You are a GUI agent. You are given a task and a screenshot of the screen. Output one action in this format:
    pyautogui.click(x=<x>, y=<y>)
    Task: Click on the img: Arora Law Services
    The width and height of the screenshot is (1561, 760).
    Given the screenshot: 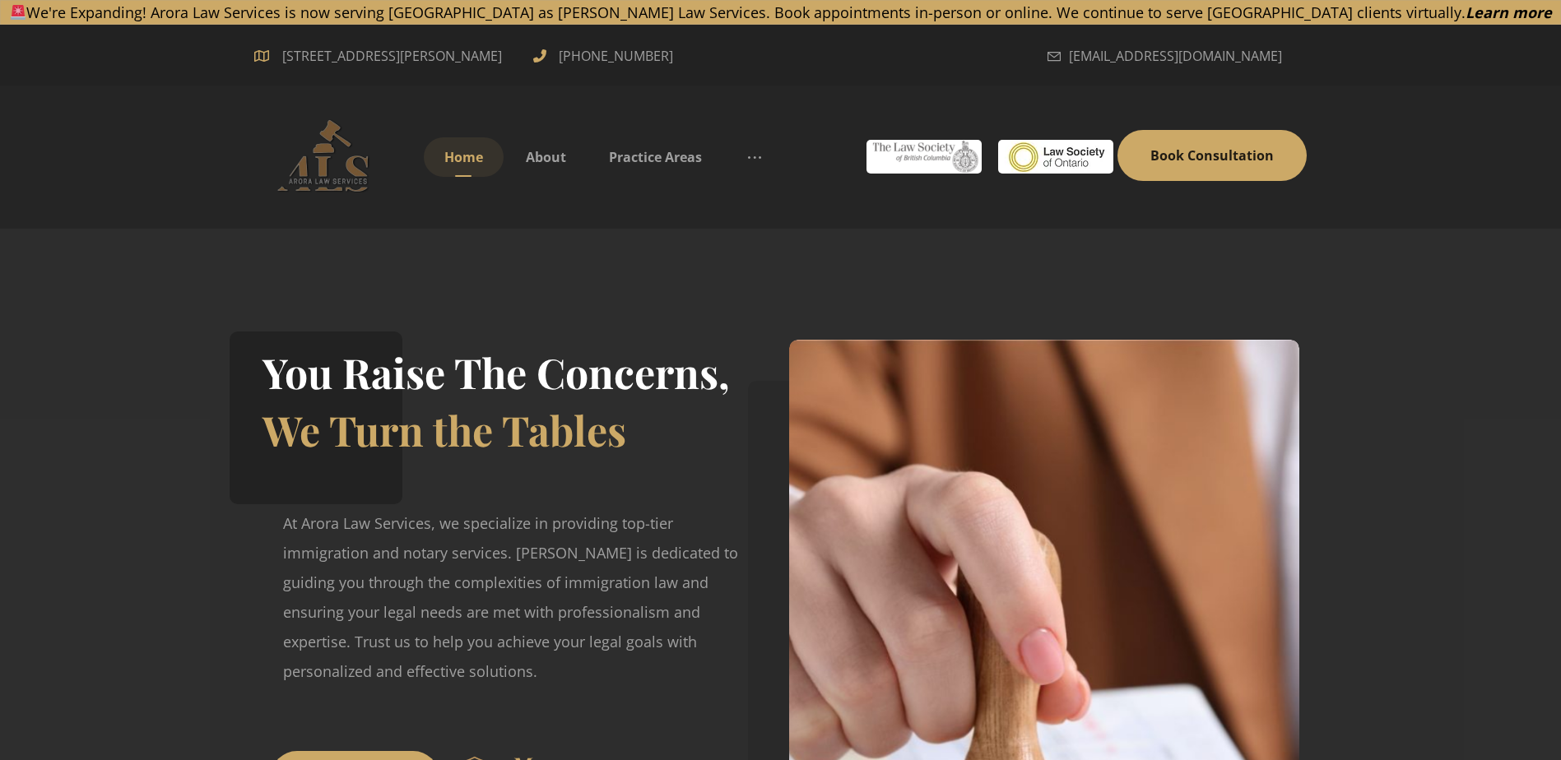 What is the action you would take?
    pyautogui.click(x=328, y=156)
    